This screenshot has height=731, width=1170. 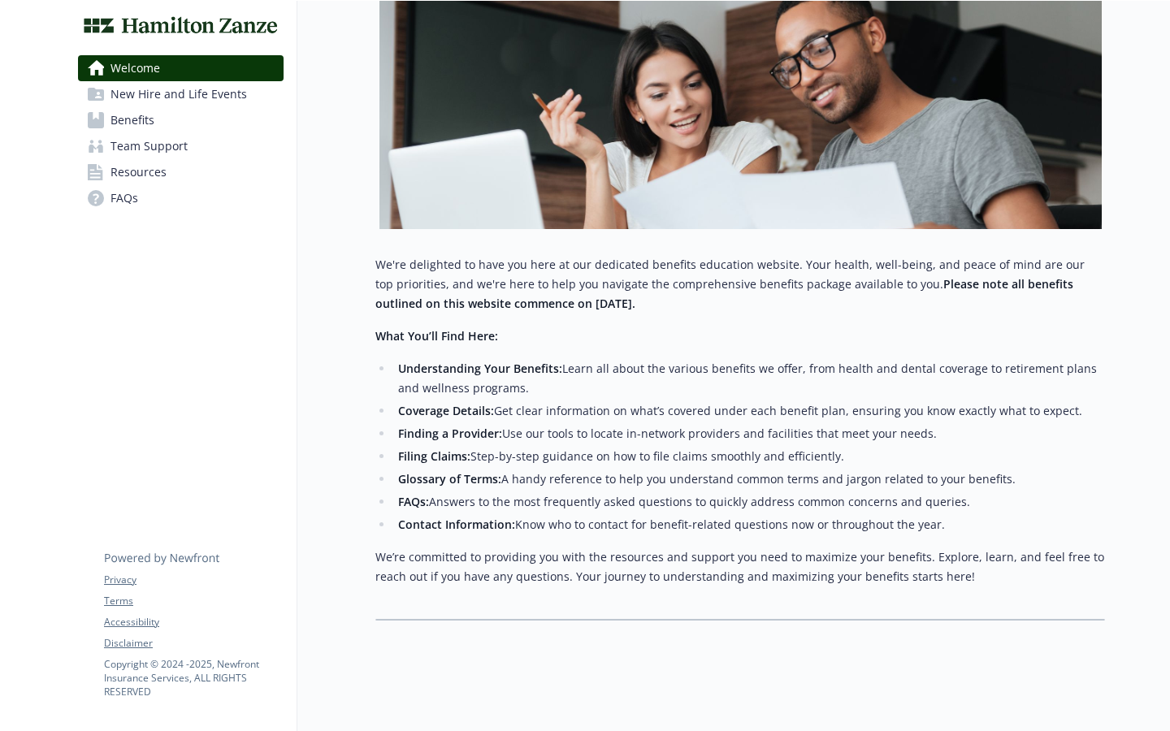 I want to click on strong: Glossary of Terms:, so click(x=449, y=479).